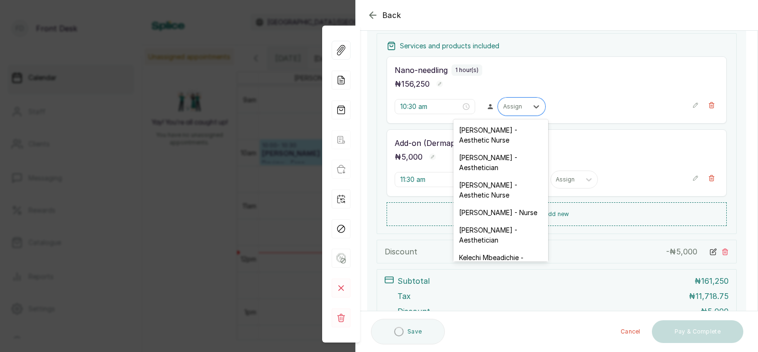 The image size is (758, 352). I want to click on div: Kelechi Mbeadichie - Nurse, so click(501, 262).